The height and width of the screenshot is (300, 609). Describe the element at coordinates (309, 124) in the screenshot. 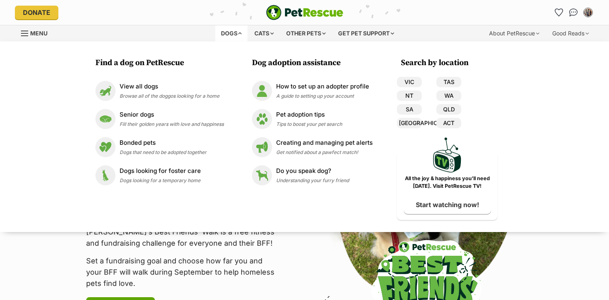

I see `span: Tips to boost your pet search` at that location.